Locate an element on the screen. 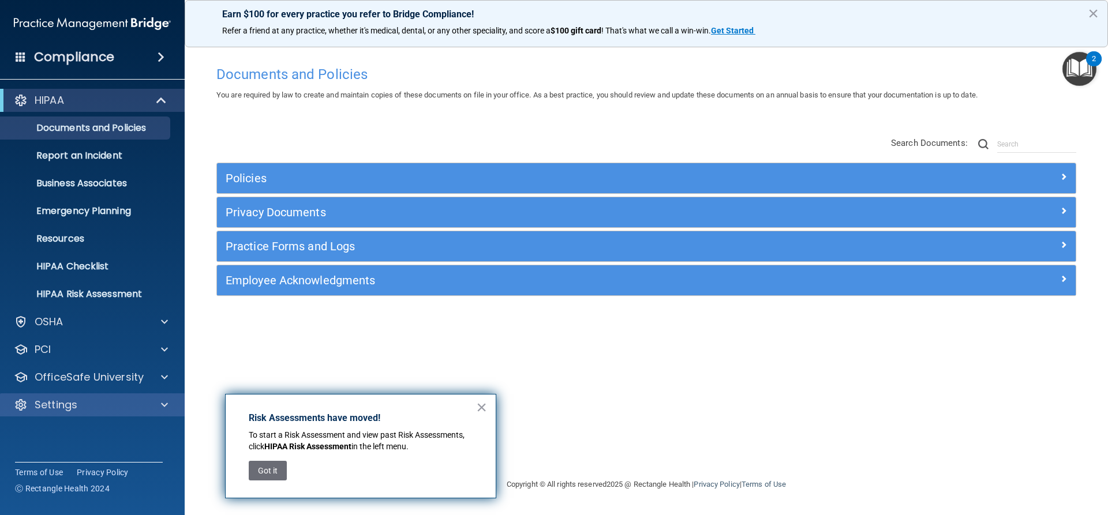 This screenshot has width=1108, height=515. h5: Policies is located at coordinates (539, 178).